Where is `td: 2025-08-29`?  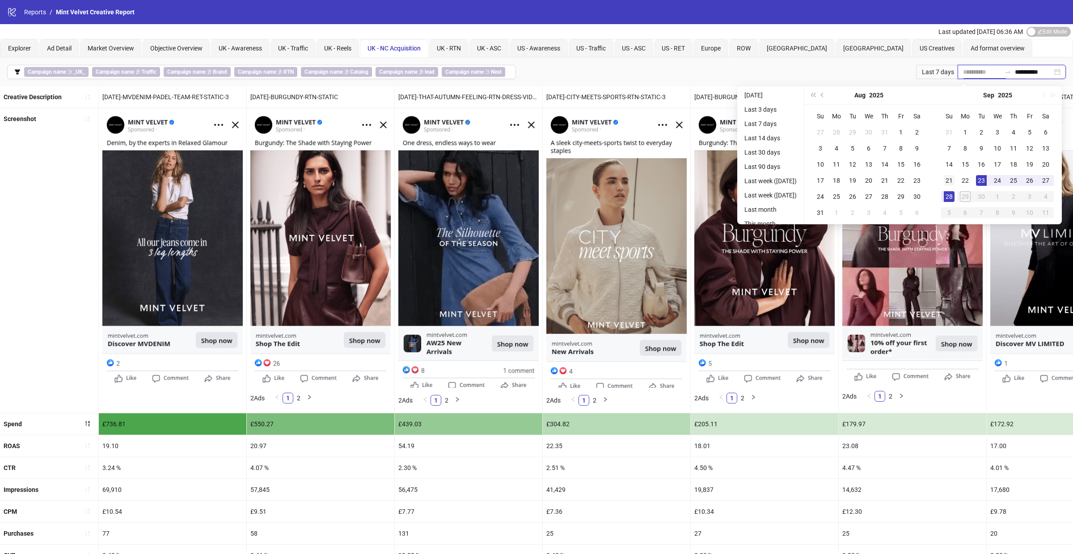
td: 2025-08-29 is located at coordinates (901, 197).